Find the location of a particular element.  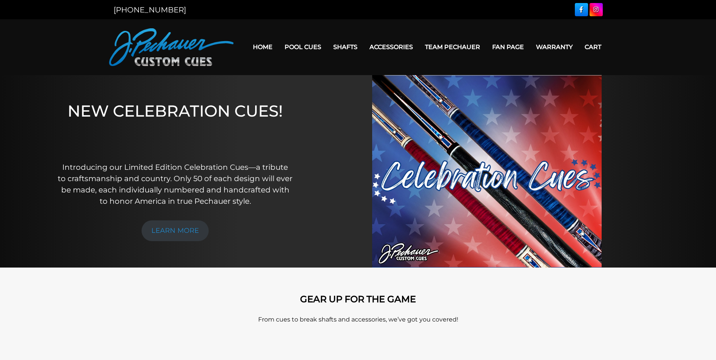

a: Shafts is located at coordinates (345, 47).